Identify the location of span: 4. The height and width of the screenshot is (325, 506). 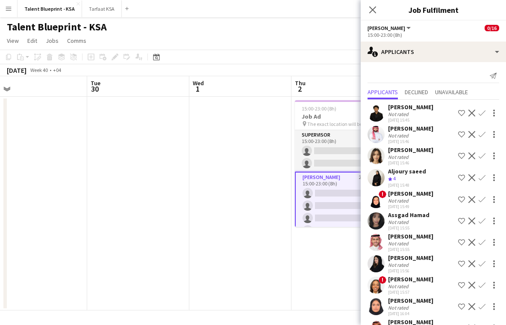
(395, 178).